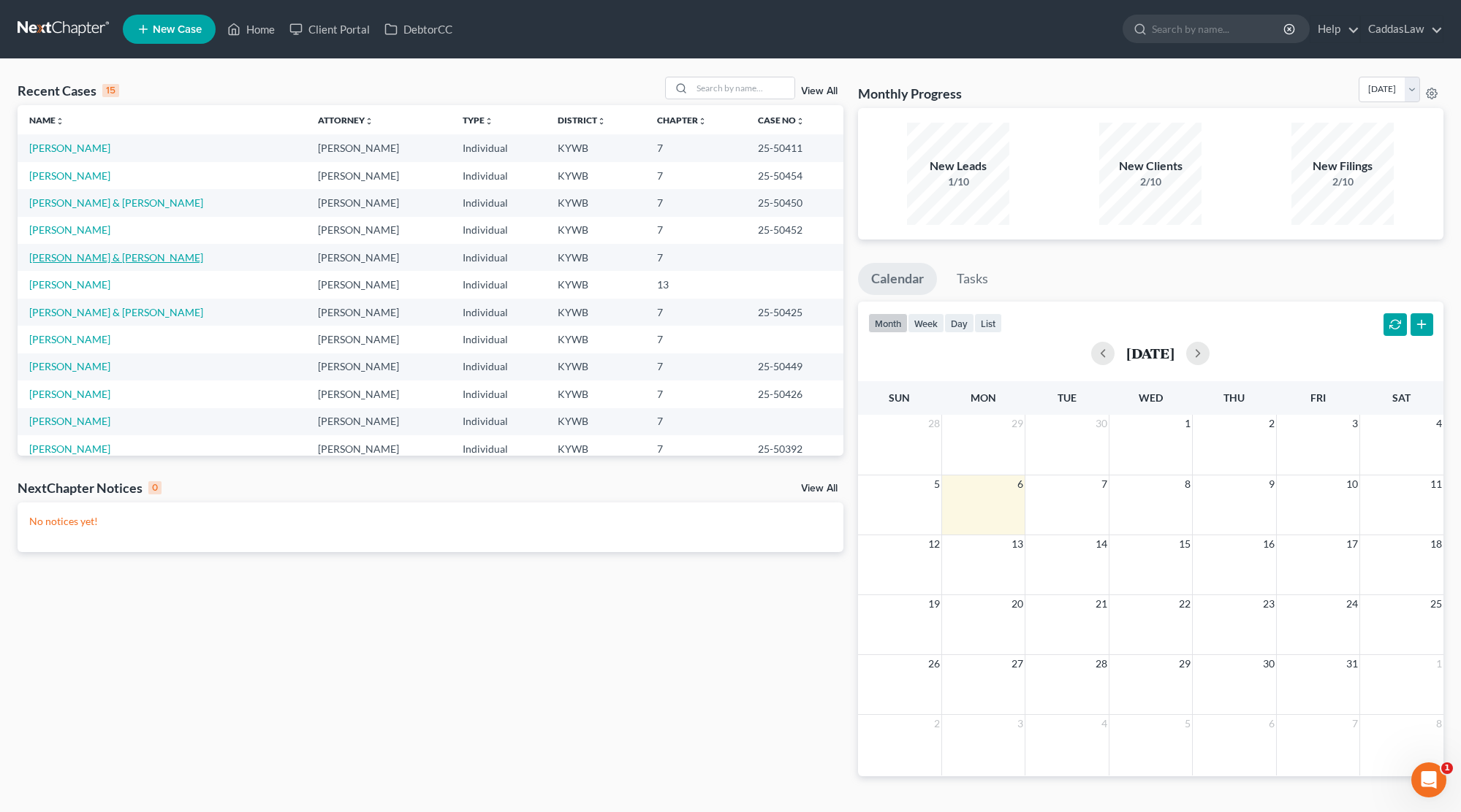  I want to click on a: Home, so click(251, 29).